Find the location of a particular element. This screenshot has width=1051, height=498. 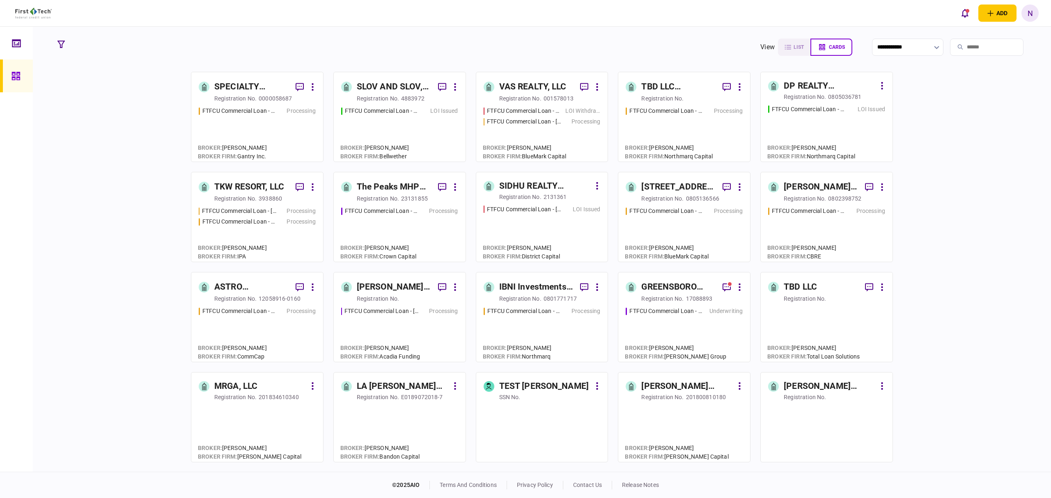

a: IBNI Investments, LLCregistration no.0801771717FTFCU Commercial Loan - 6 Uvalde Road Houston TX P... is located at coordinates (542, 317).